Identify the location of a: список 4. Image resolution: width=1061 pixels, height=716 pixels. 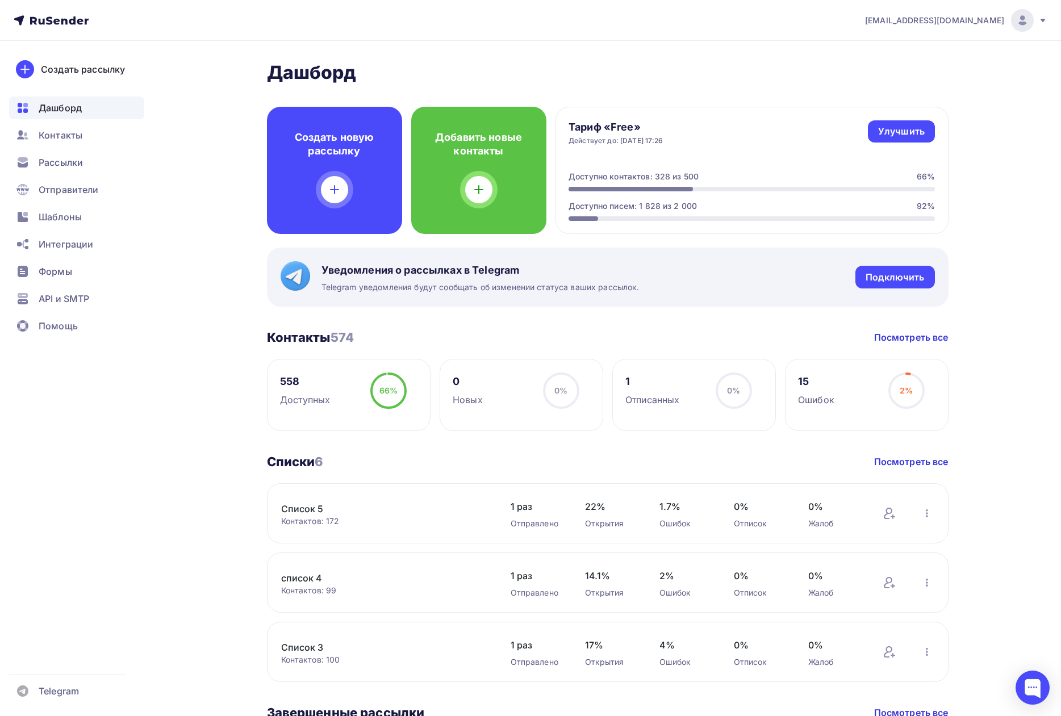
(378, 578).